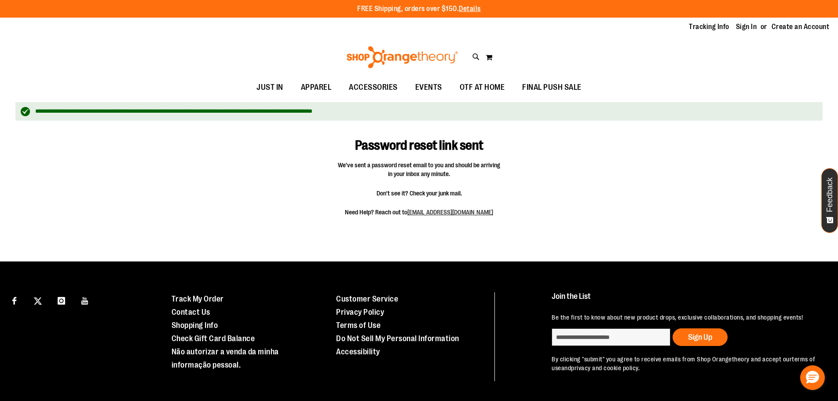  Describe the element at coordinates (38, 300) in the screenshot. I see `a: Visit our X page` at that location.